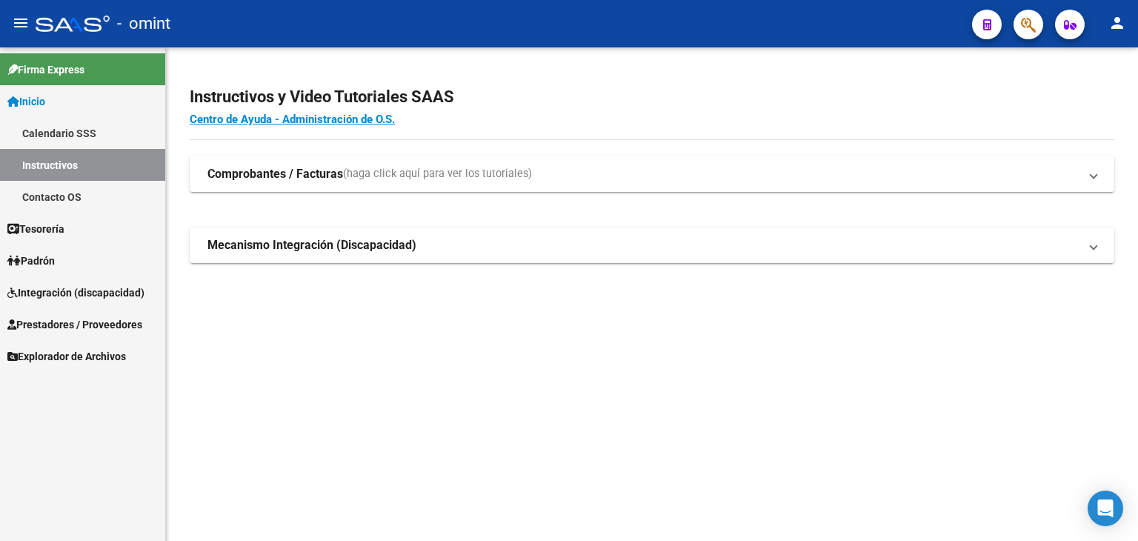 This screenshot has height=541, width=1138. Describe the element at coordinates (26, 102) in the screenshot. I see `span: Inicio` at that location.